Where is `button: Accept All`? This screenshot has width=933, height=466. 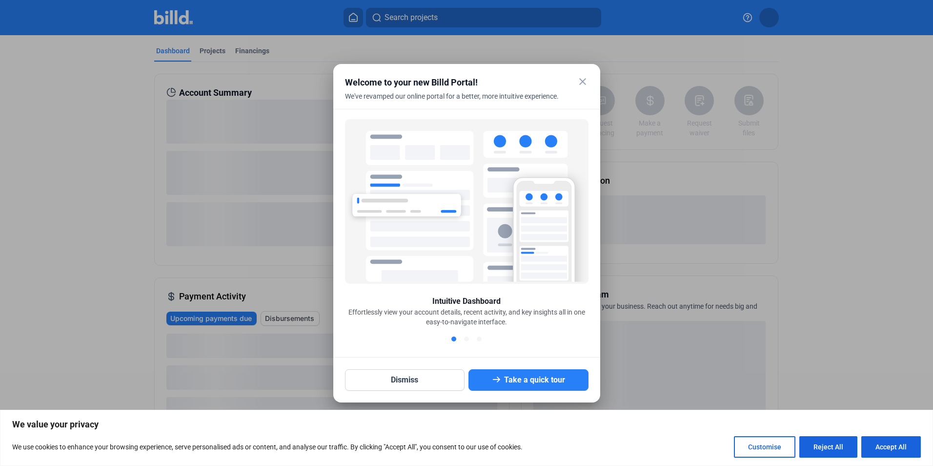 button: Accept All is located at coordinates (891, 447).